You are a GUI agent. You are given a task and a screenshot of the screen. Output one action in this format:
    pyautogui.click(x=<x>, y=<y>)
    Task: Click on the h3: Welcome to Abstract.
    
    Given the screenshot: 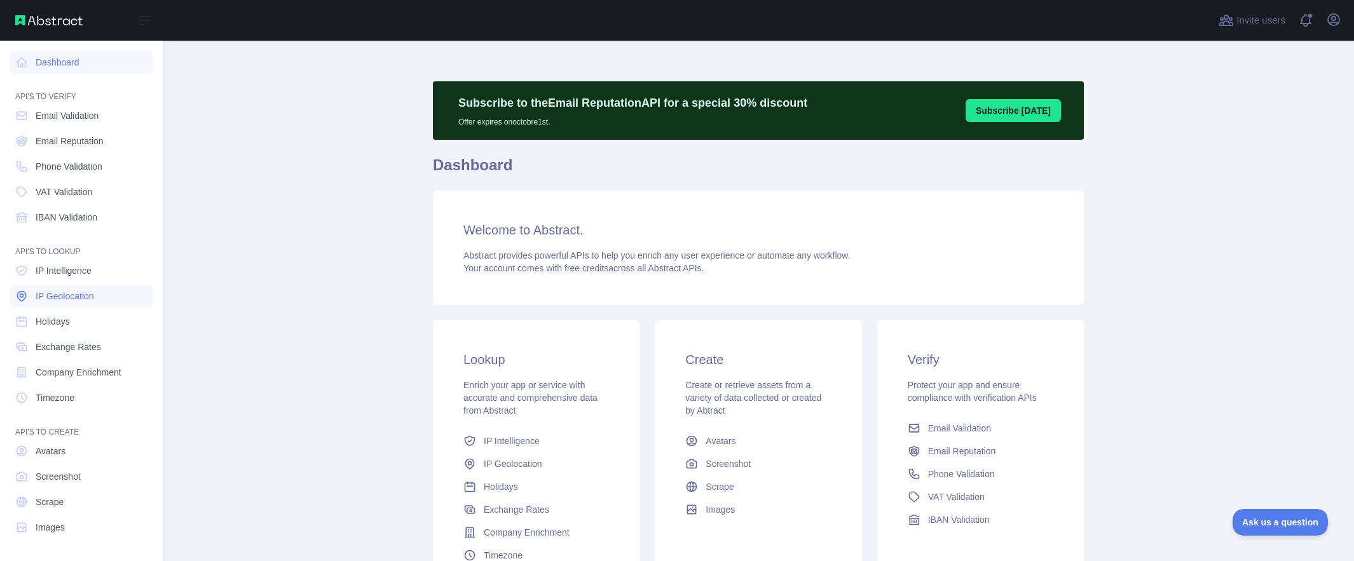 What is the action you would take?
    pyautogui.click(x=759, y=230)
    